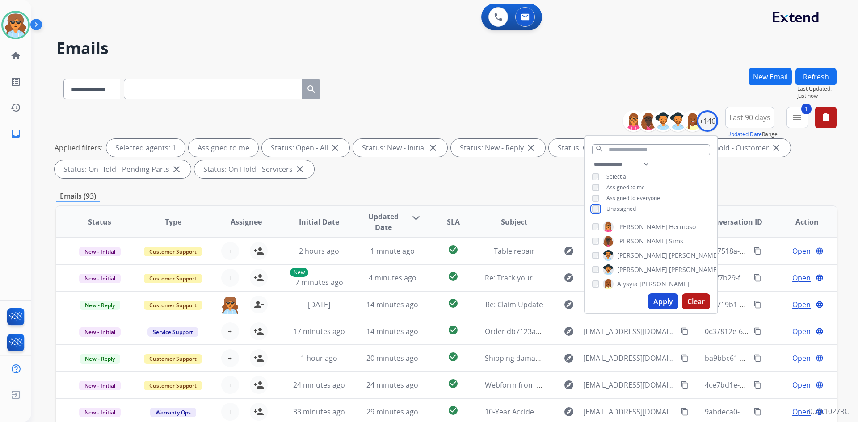 Image resolution: width=858 pixels, height=422 pixels. What do you see at coordinates (100, 359) in the screenshot?
I see `span: New - Reply` at bounding box center [100, 359].